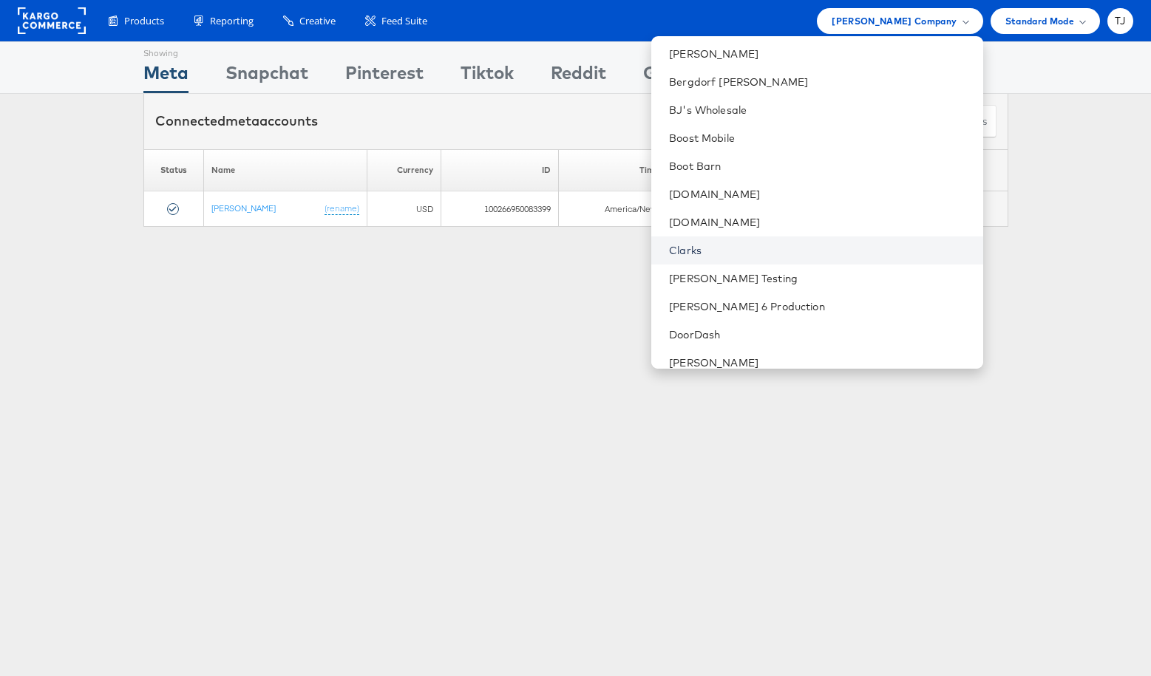 This screenshot has height=676, width=1151. Describe the element at coordinates (285, 170) in the screenshot. I see `th: Name` at that location.